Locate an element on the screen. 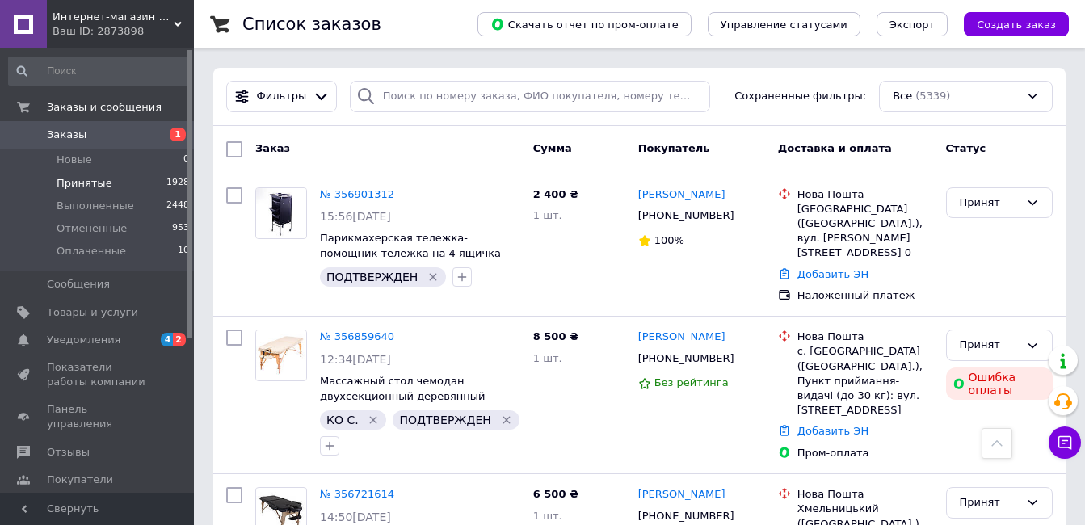 The height and width of the screenshot is (525, 1085). div: Ваш ID: 2873898 is located at coordinates (123, 32).